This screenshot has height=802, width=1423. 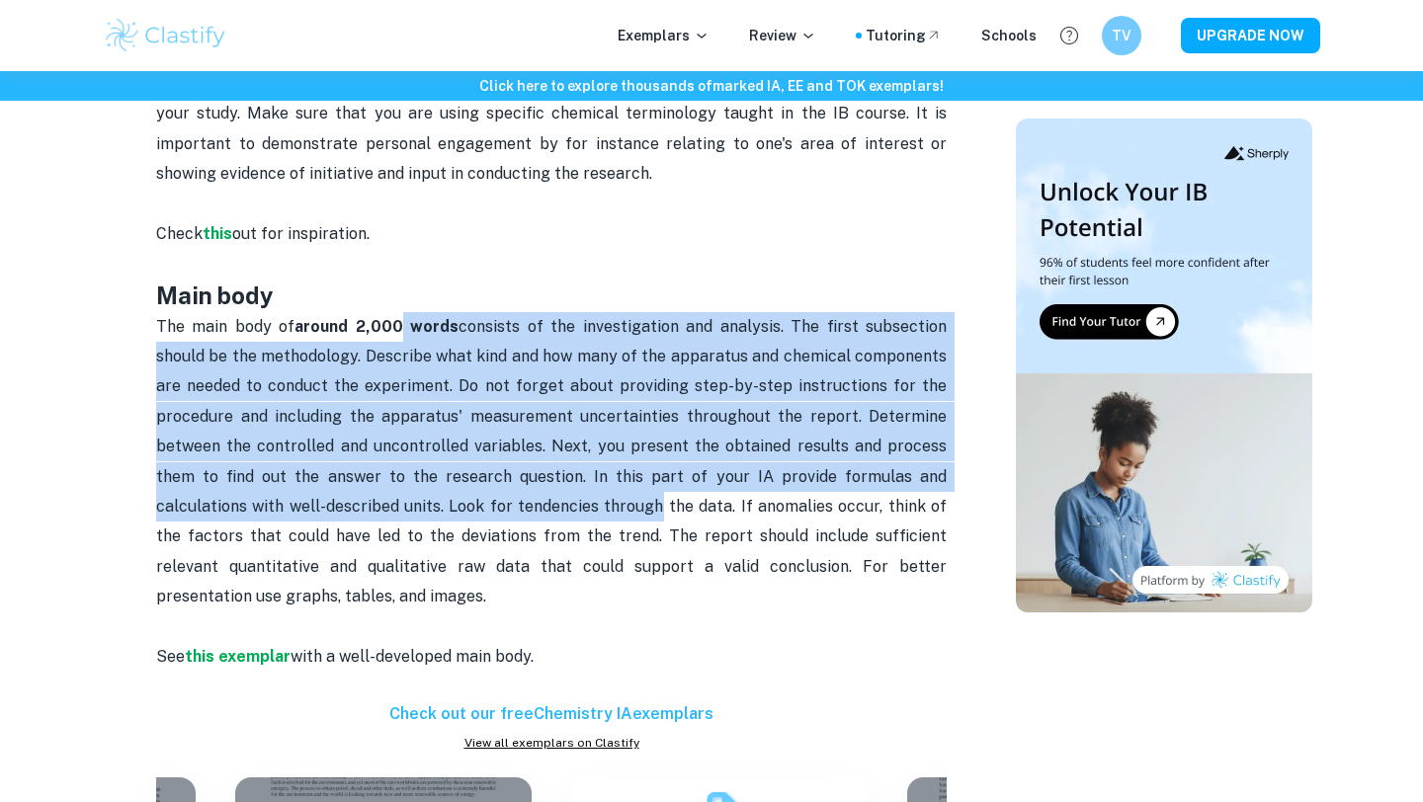 What do you see at coordinates (903, 36) in the screenshot?
I see `a: Tutoring` at bounding box center [903, 36].